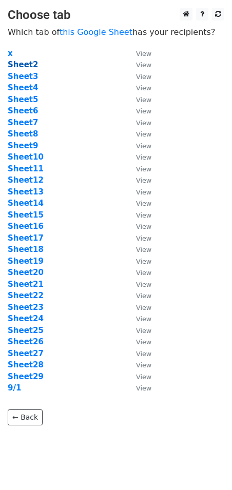 The height and width of the screenshot is (490, 232). I want to click on strong: Sheet6, so click(23, 111).